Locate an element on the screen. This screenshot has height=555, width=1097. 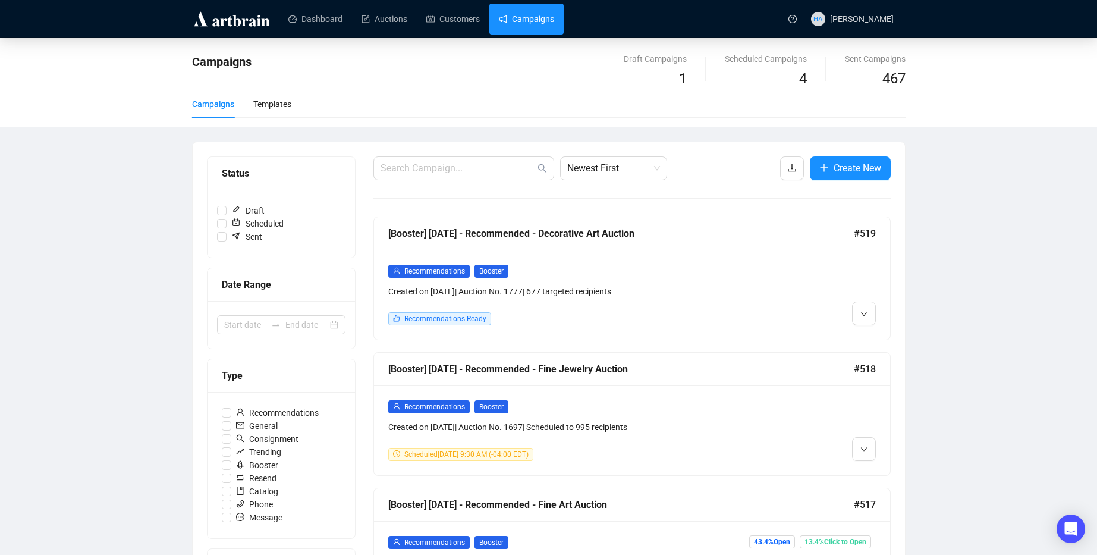
span: mail is located at coordinates (240, 425).